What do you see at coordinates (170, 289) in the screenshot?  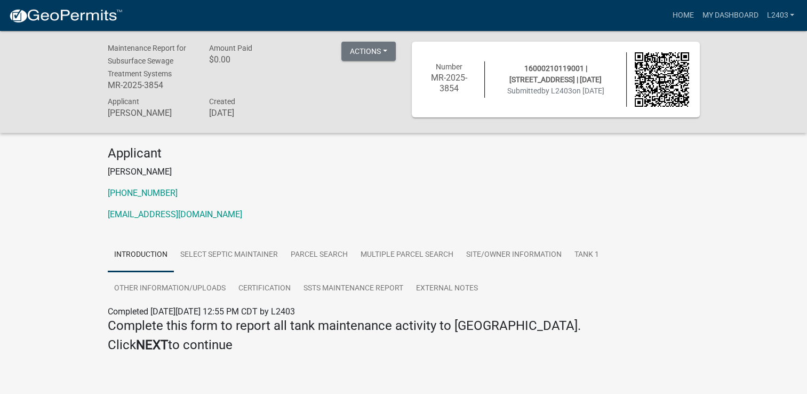 I see `a: Other Information/Uploads` at bounding box center [170, 289].